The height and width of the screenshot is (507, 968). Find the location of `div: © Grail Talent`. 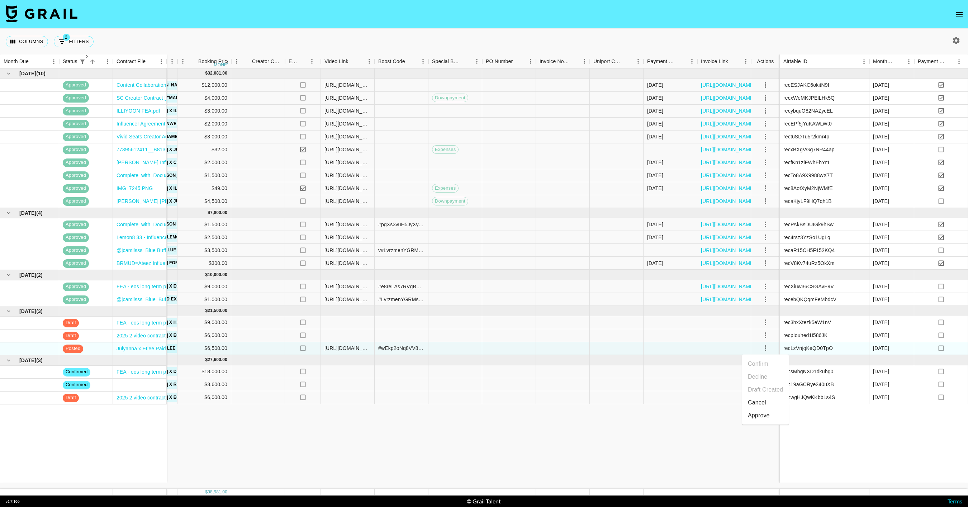

div: © Grail Talent is located at coordinates (484, 501).